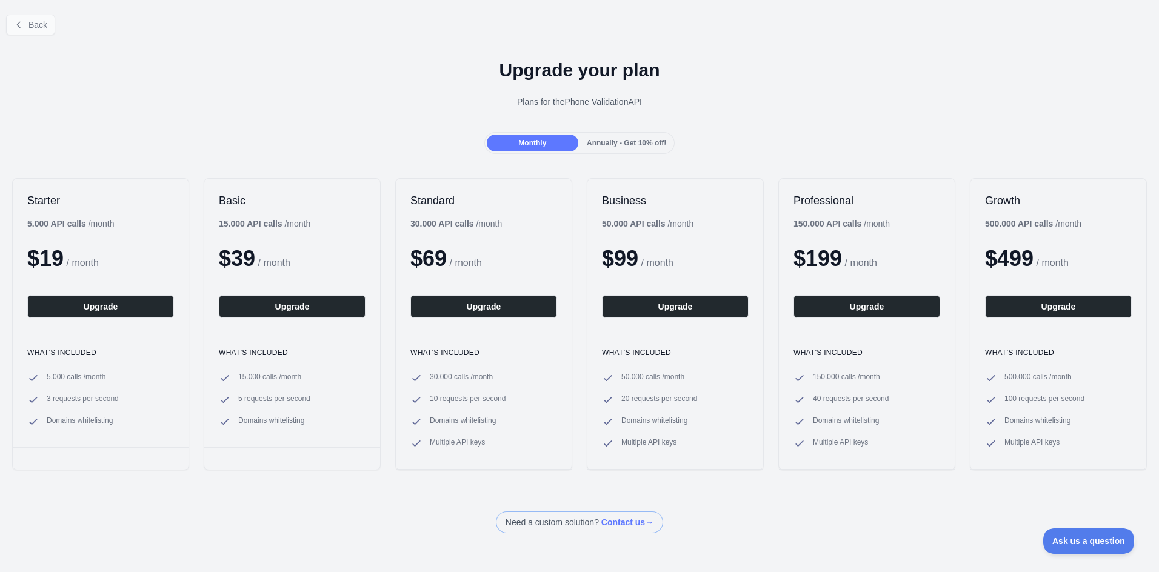 The width and height of the screenshot is (1159, 578). I want to click on h2: Business, so click(675, 201).